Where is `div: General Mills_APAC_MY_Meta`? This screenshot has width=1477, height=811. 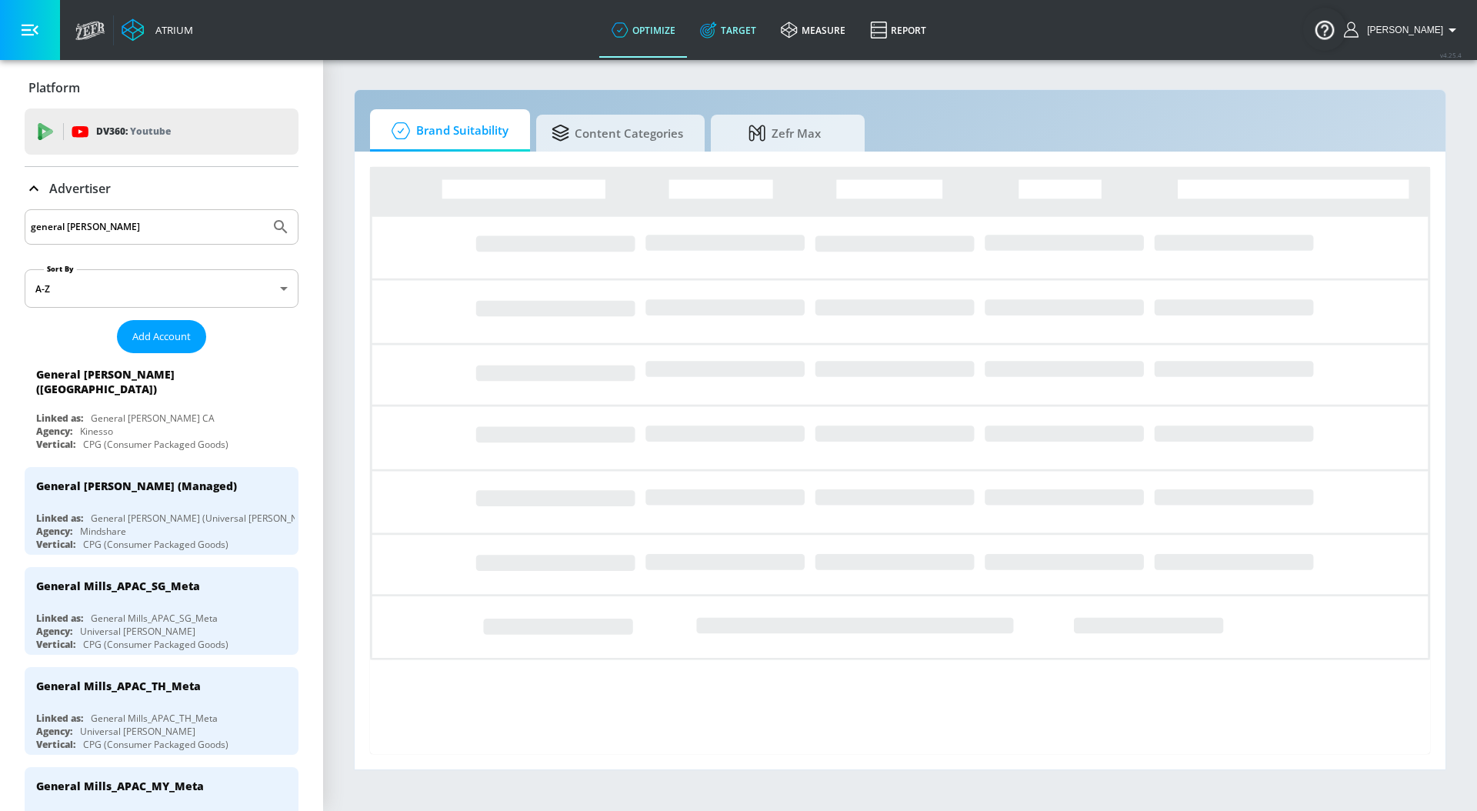
div: General Mills_APAC_MY_Meta is located at coordinates (120, 786).